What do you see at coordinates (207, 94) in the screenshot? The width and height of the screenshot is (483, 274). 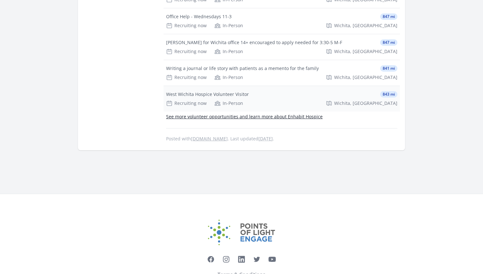 I see `div: West Wichita Hospice Volunteer Visitor` at bounding box center [207, 94].